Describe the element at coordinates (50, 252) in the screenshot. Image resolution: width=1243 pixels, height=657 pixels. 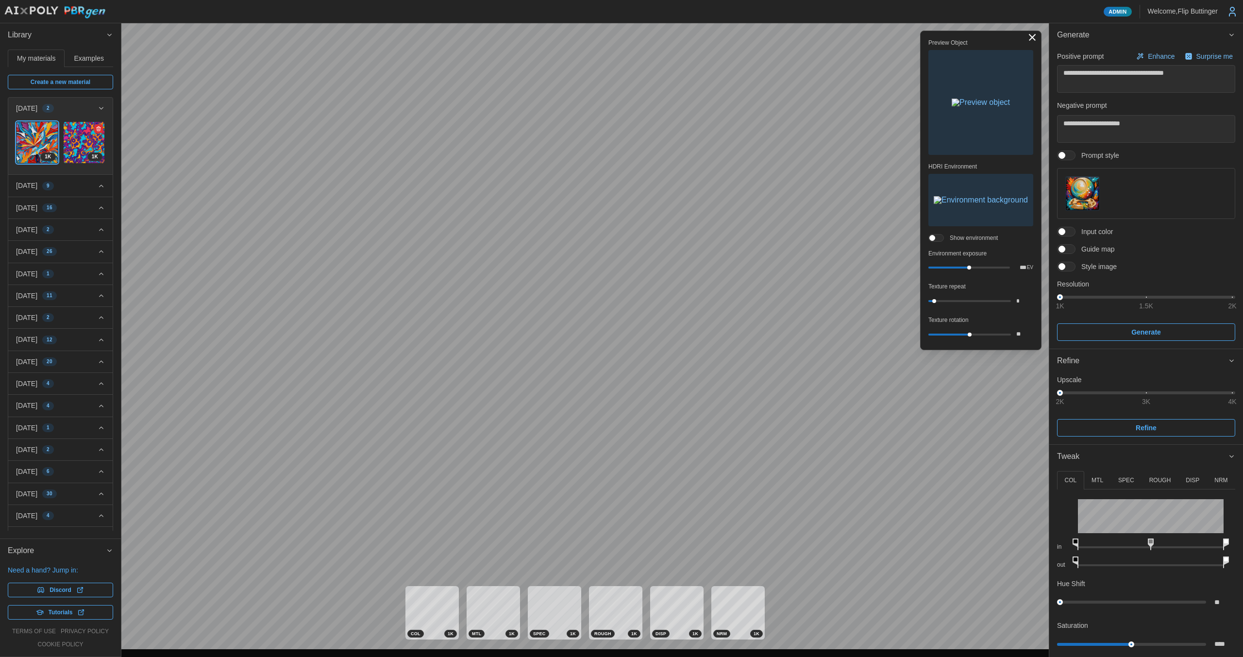
I see `span: 26` at that location.